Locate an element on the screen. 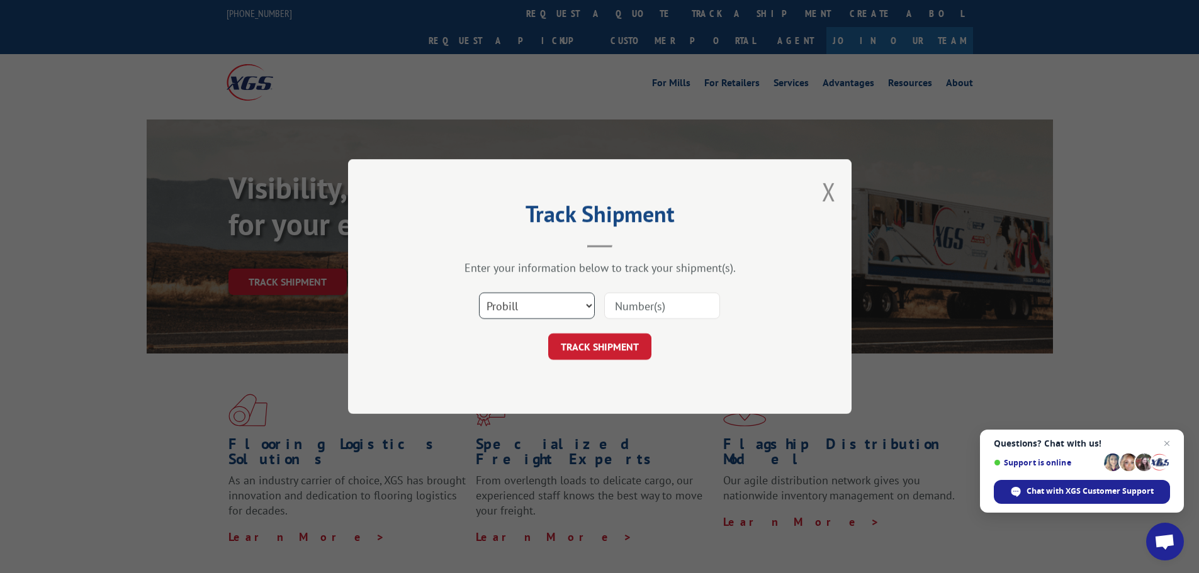  div: Chat with XGS Customer Support is located at coordinates (1082, 492).